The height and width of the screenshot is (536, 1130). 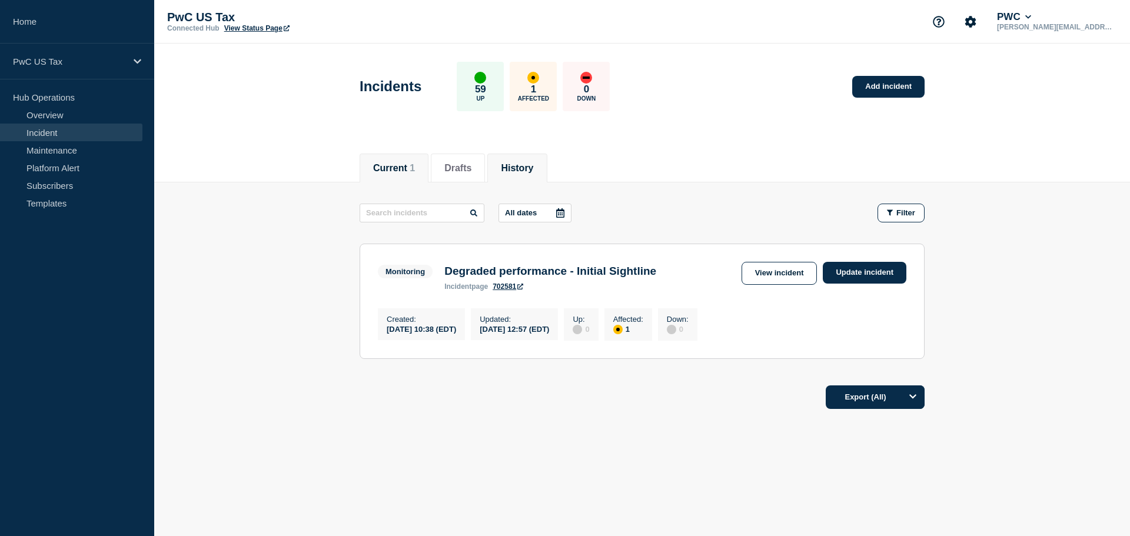 What do you see at coordinates (412, 168) in the screenshot?
I see `span: 1` at bounding box center [412, 168].